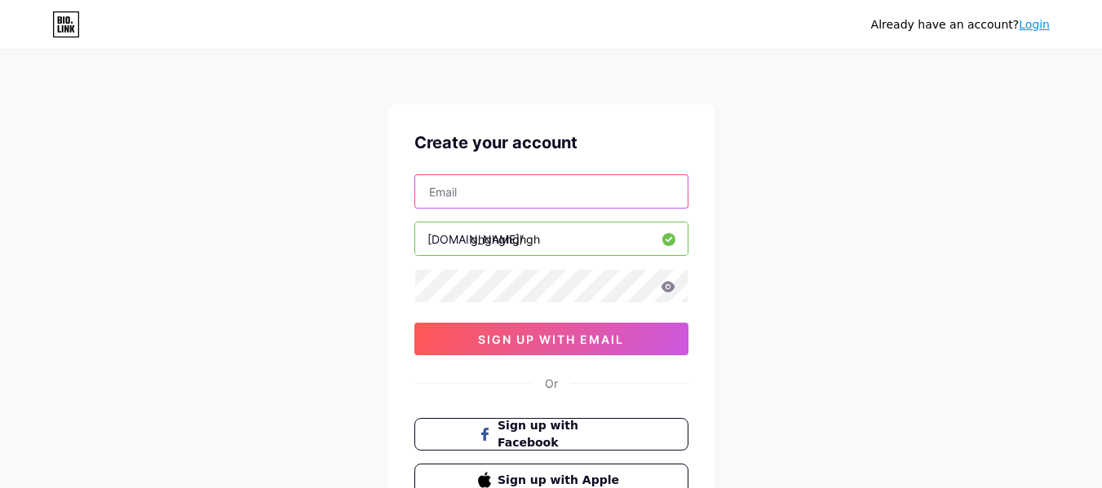 Image resolution: width=1102 pixels, height=488 pixels. Describe the element at coordinates (551, 192) in the screenshot. I see `input: Email` at that location.